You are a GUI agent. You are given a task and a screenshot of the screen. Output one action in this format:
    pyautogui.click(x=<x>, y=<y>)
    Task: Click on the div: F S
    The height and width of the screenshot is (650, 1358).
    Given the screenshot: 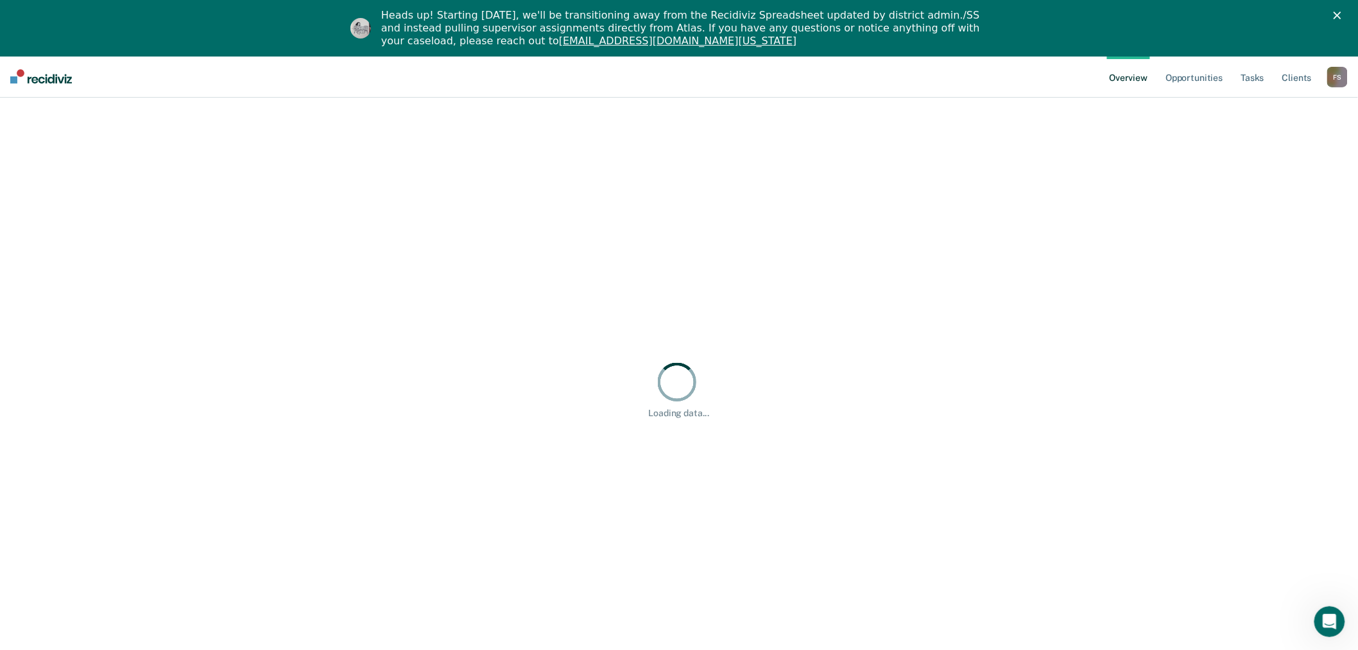 What is the action you would take?
    pyautogui.click(x=1338, y=77)
    